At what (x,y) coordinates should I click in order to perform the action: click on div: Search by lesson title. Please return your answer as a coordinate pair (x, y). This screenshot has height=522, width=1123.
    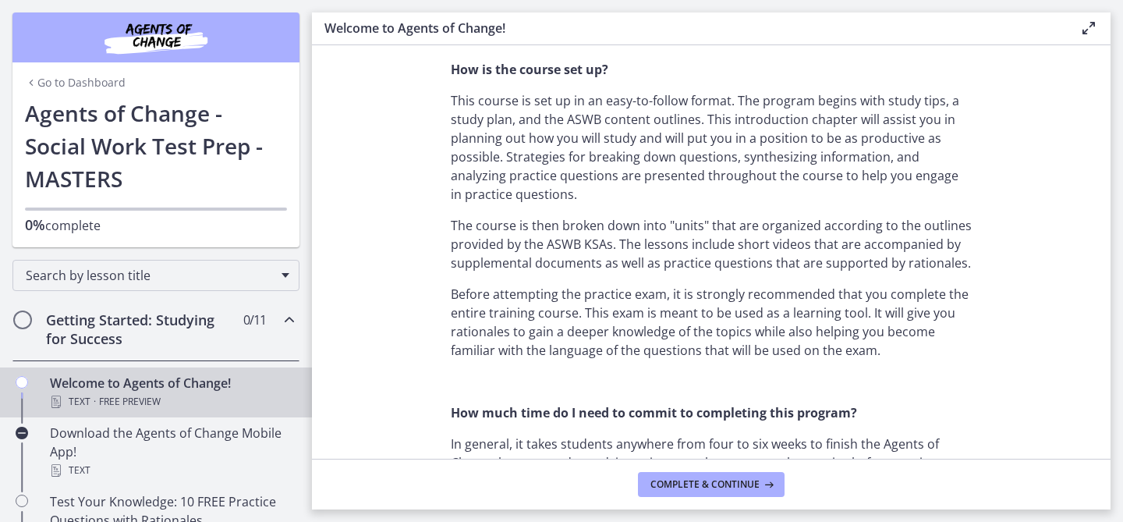
    Looking at the image, I should click on (156, 275).